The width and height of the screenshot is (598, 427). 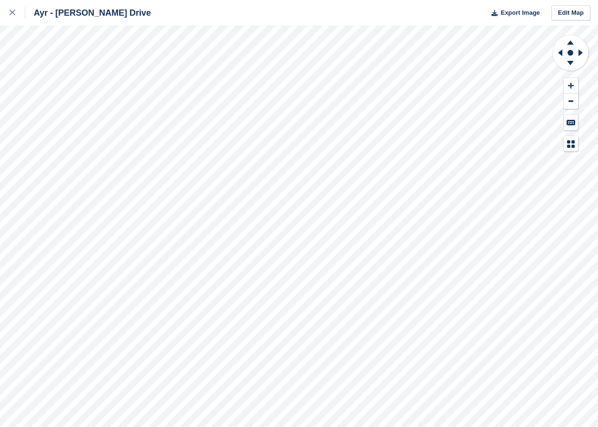 I want to click on button: Export Image, so click(x=513, y=13).